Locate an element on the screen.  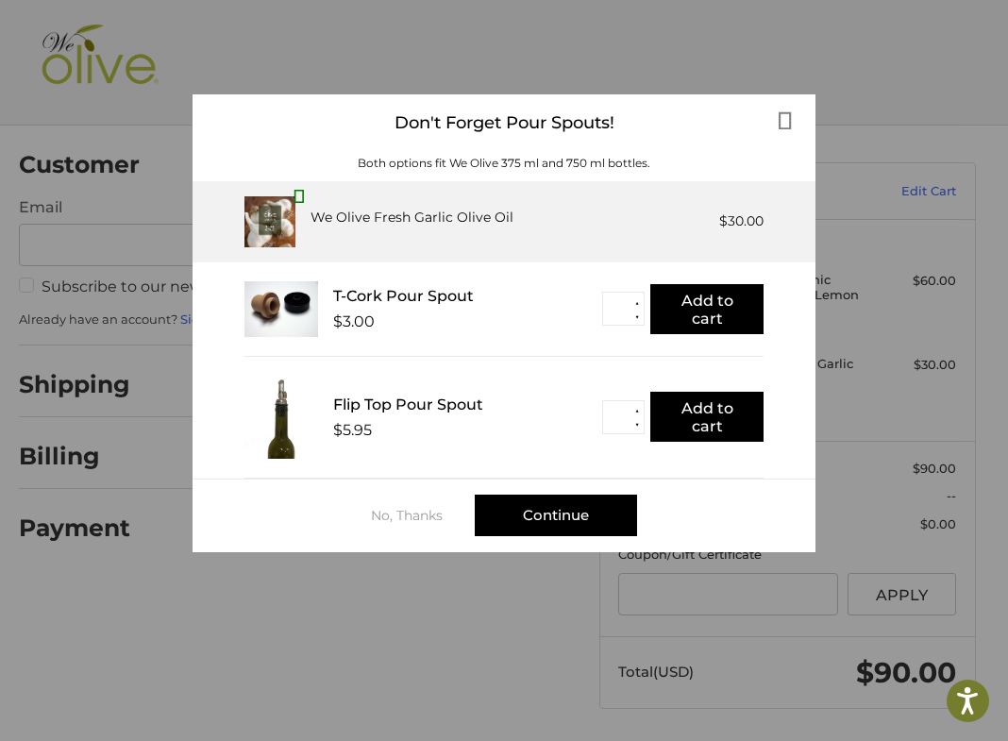
div: No, Thanks is located at coordinates (423, 515).